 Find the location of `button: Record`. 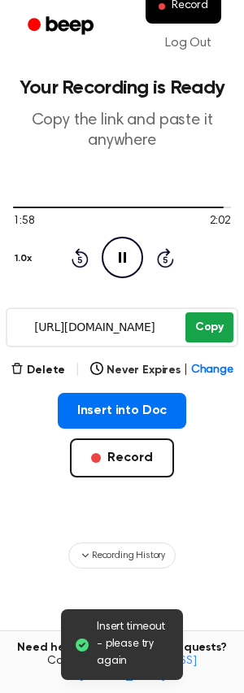

button: Record is located at coordinates (121, 458).